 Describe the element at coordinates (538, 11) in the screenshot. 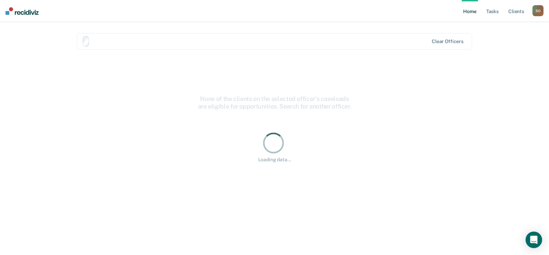

I see `div: S O` at that location.